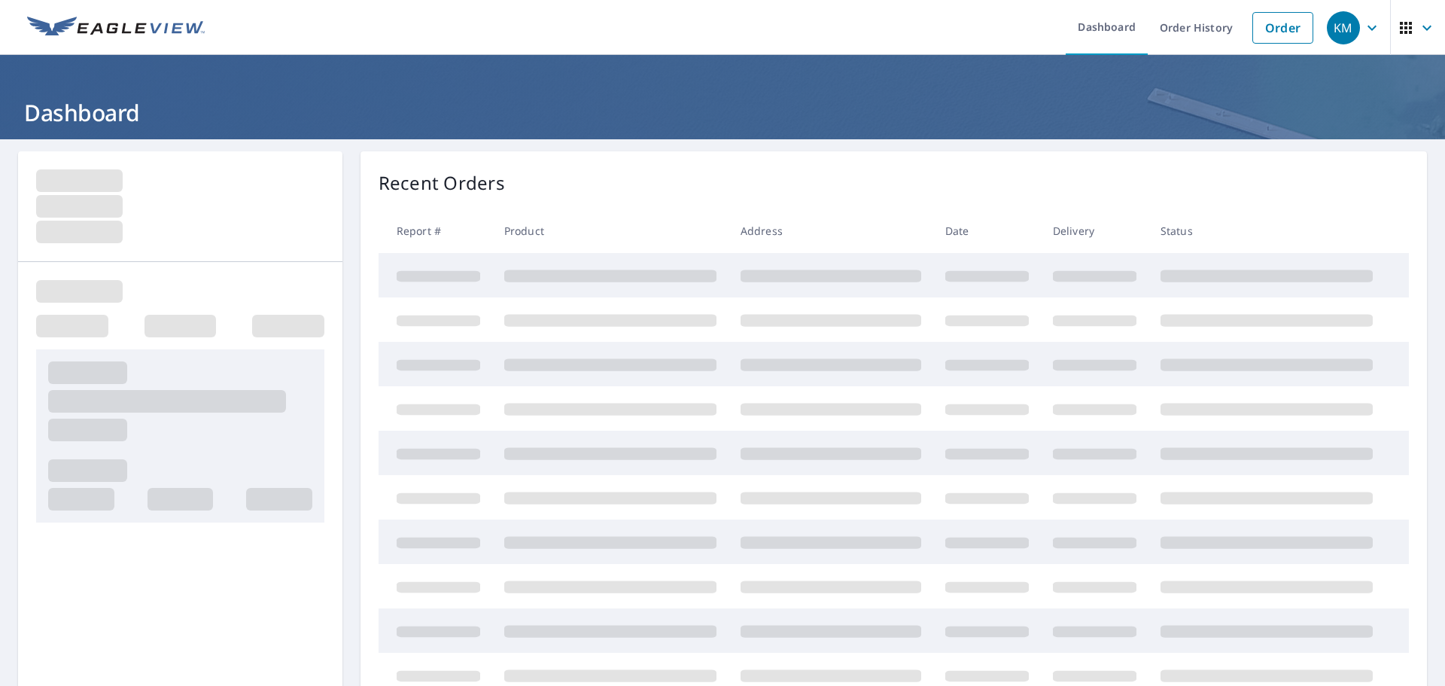 The image size is (1445, 686). What do you see at coordinates (1095, 230) in the screenshot?
I see `th: Delivery` at bounding box center [1095, 230].